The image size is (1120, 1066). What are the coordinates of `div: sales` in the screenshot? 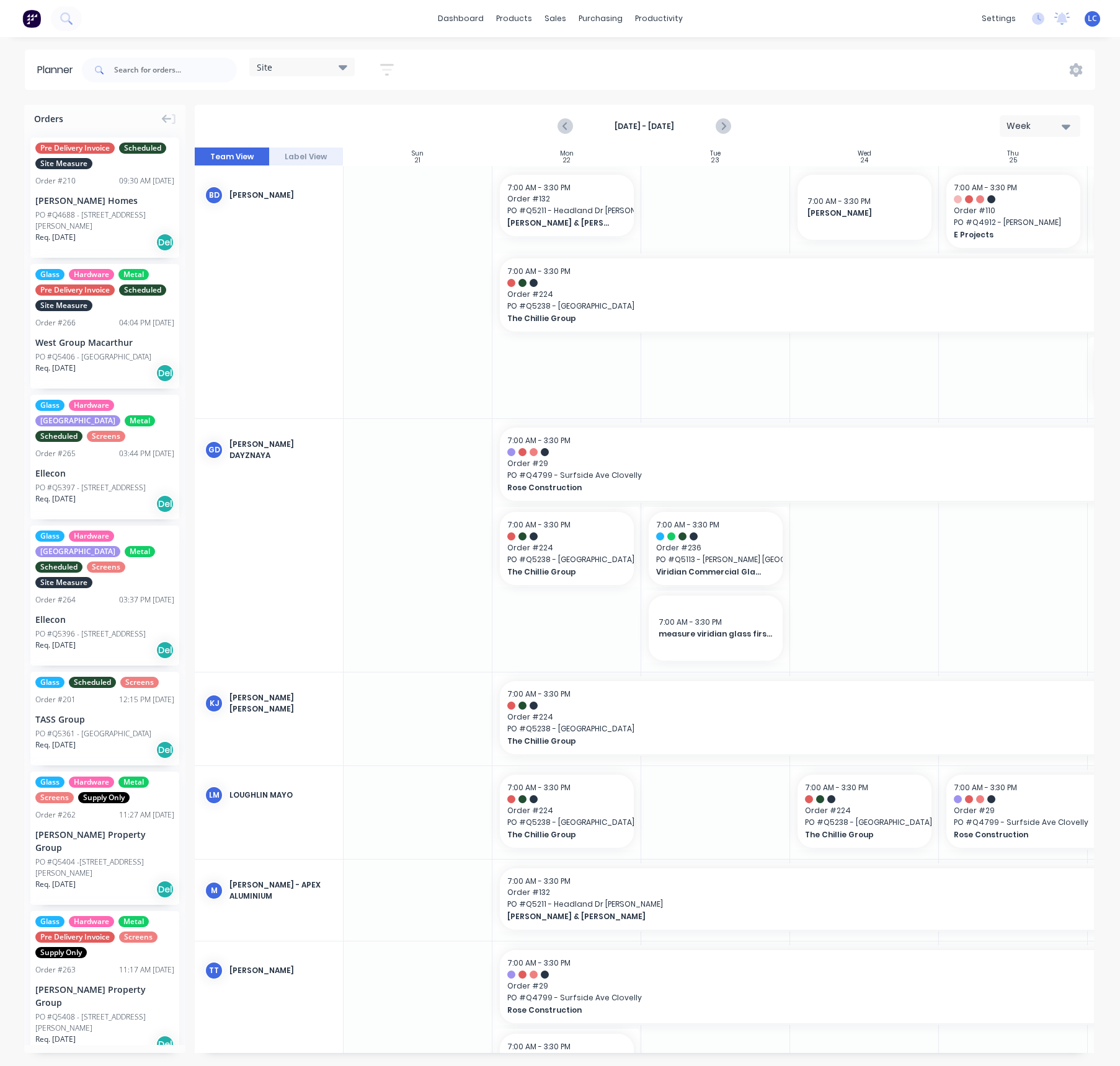 It's located at (555, 19).